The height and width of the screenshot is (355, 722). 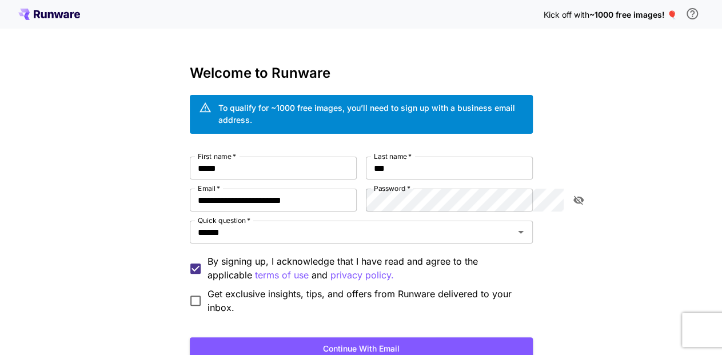 I want to click on button: By signing up, I acknowledge that I have read and agree to the applicable terms of use and, so click(x=362, y=275).